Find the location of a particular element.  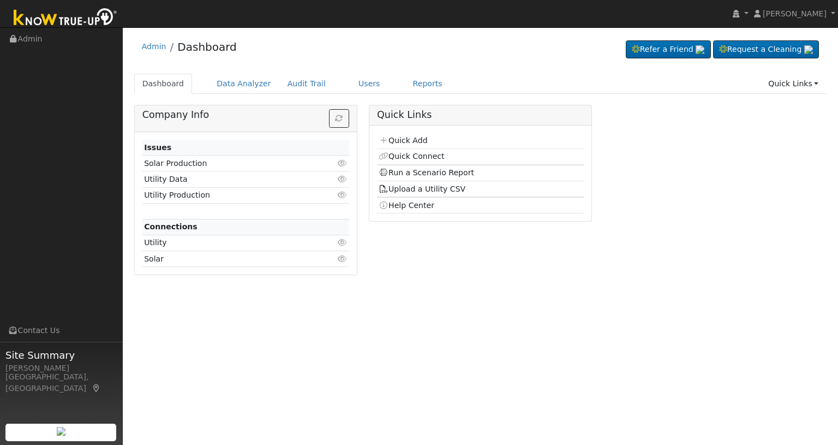

a: Map is located at coordinates (97, 388).